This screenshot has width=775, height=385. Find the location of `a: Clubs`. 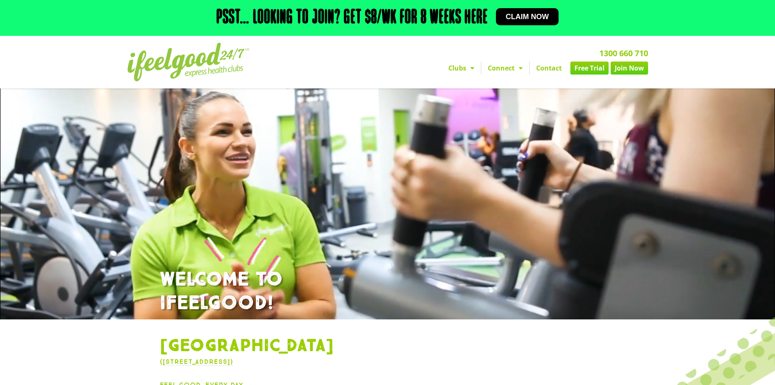

a: Clubs is located at coordinates (461, 68).